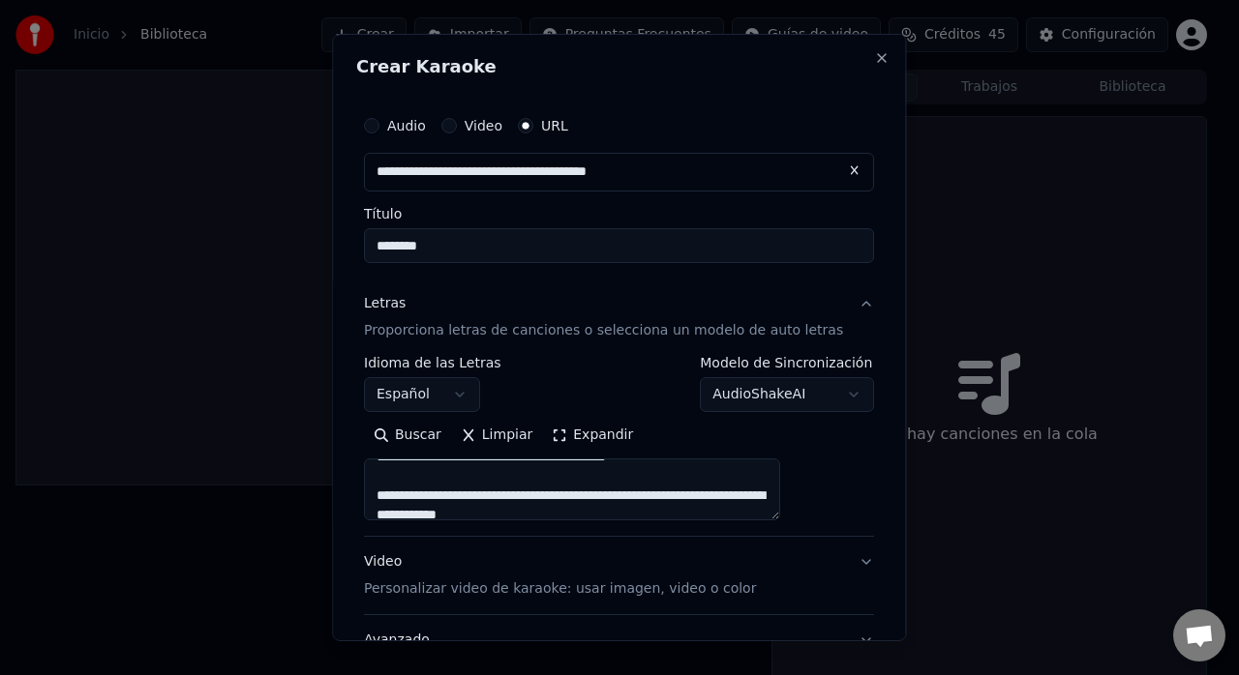 The image size is (1239, 675). Describe the element at coordinates (559, 589) in the screenshot. I see `p: Personalizar video de karaoke: usar imagen, video o color` at that location.